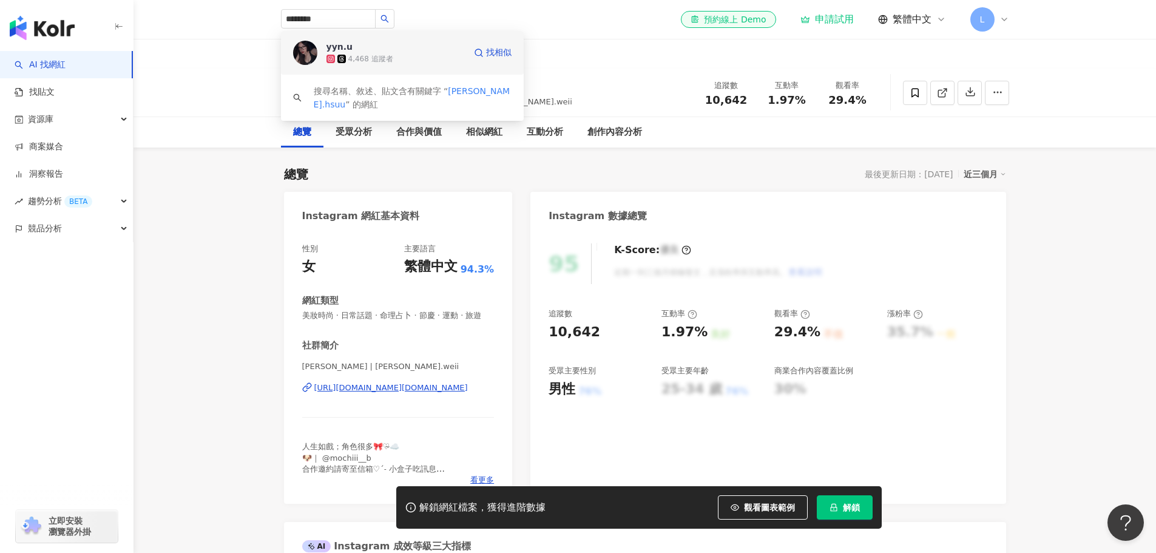 The height and width of the screenshot is (553, 1156). Describe the element at coordinates (41, 119) in the screenshot. I see `span: 資源庫` at that location.